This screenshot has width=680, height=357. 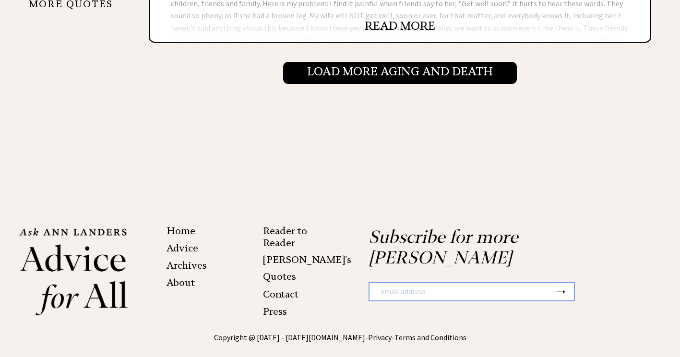 I want to click on a: Reader to Reader, so click(x=285, y=236).